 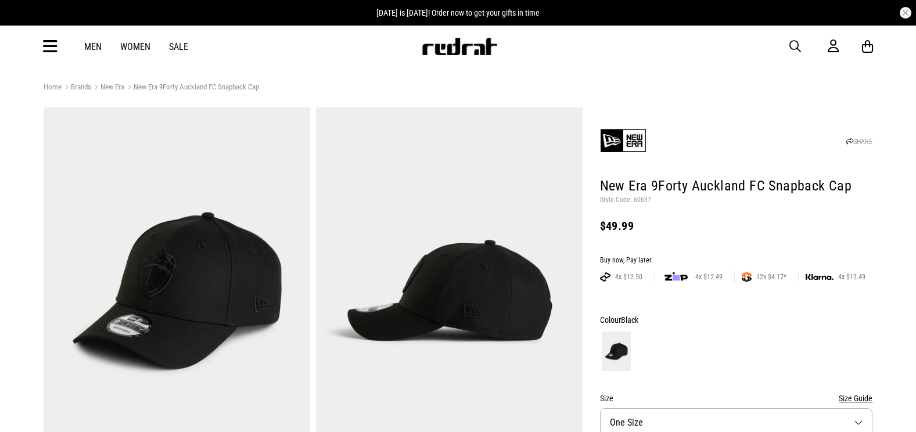 I want to click on a: New Era, so click(x=107, y=88).